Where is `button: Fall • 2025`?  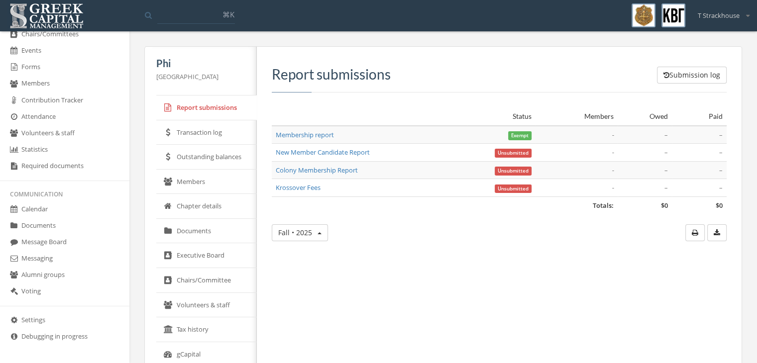 button: Fall • 2025 is located at coordinates (299, 233).